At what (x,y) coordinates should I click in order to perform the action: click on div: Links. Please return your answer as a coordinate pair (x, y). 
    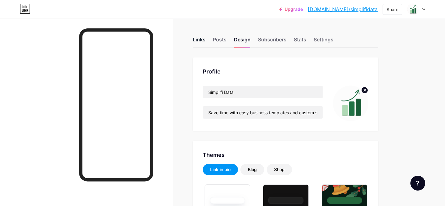
    Looking at the image, I should click on (199, 41).